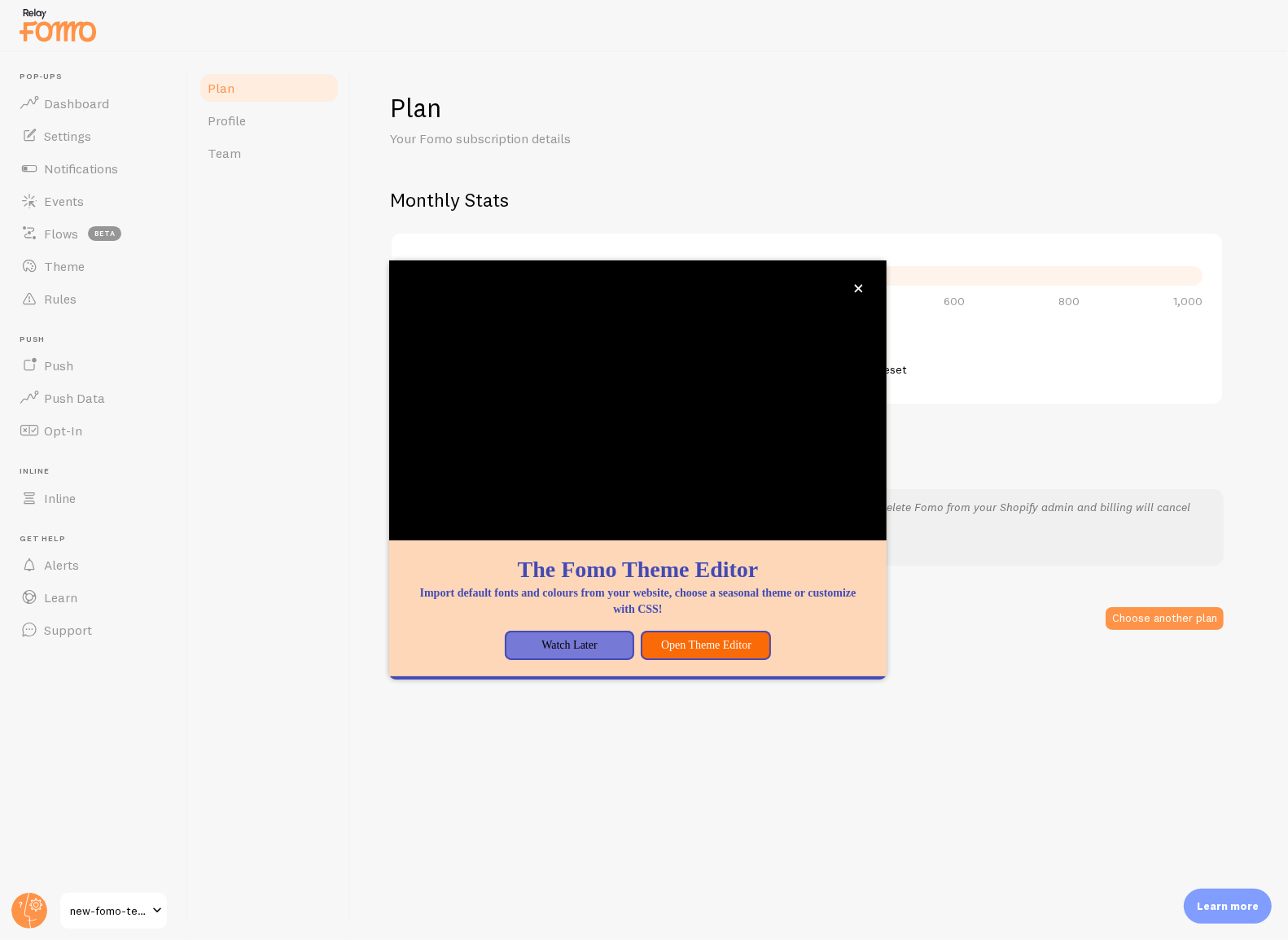 The image size is (1288, 940). Describe the element at coordinates (954, 301) in the screenshot. I see `span: 600` at that location.